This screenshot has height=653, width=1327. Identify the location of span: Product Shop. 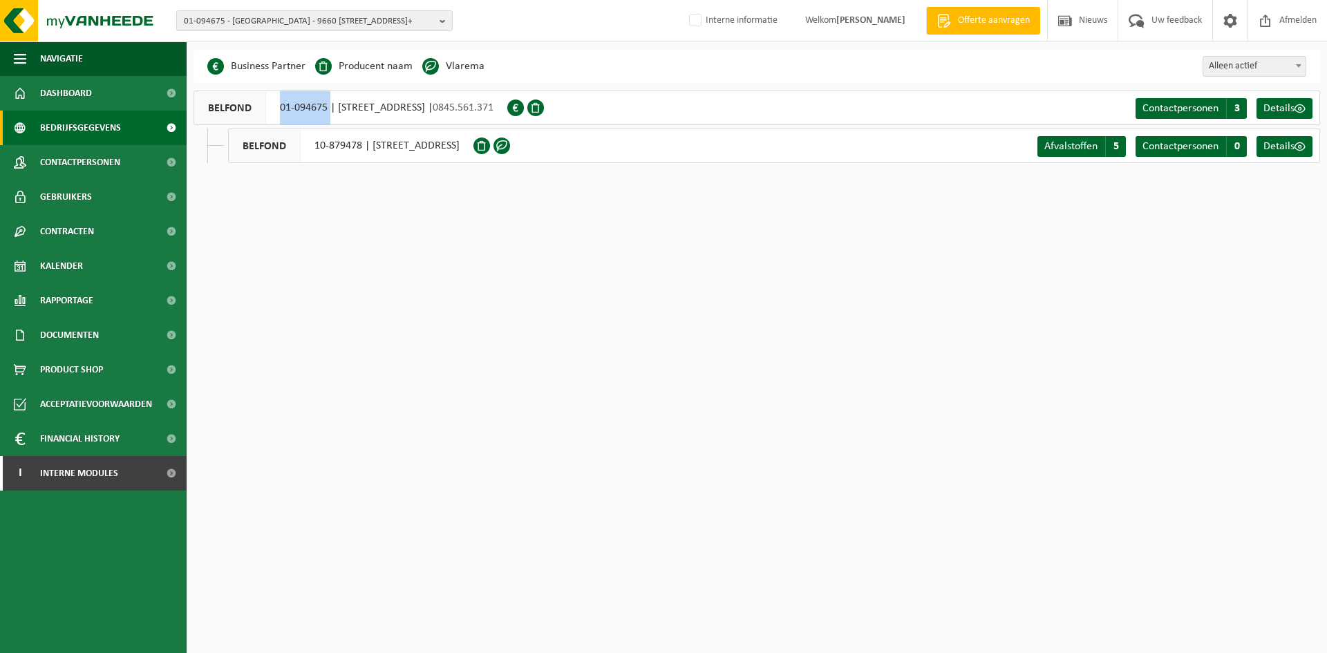
(71, 370).